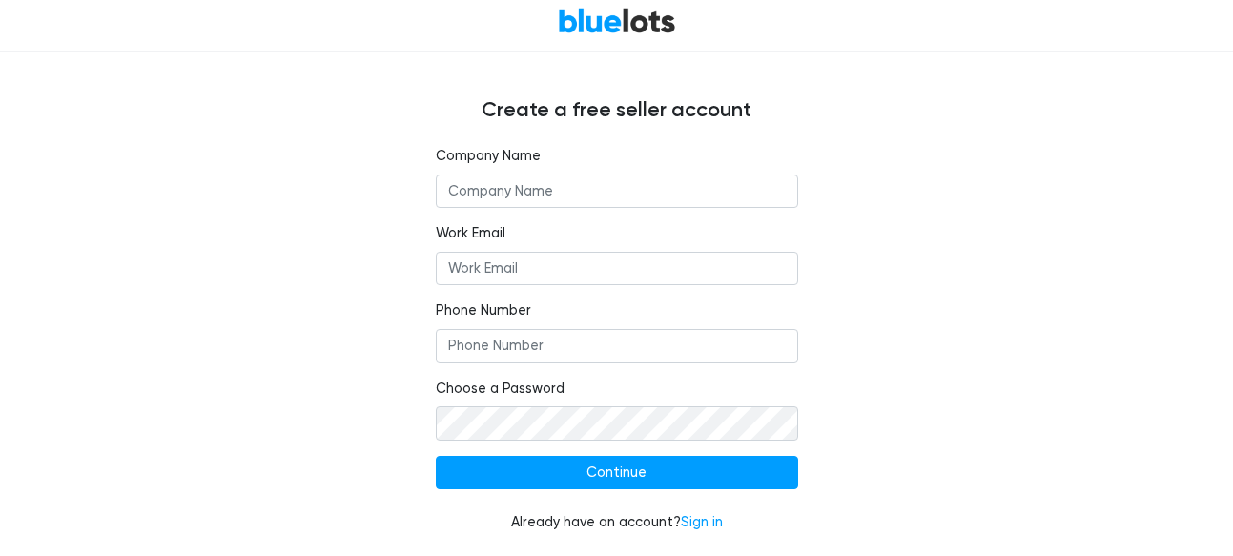  What do you see at coordinates (617, 346) in the screenshot?
I see `input: Phone Number` at bounding box center [617, 346].